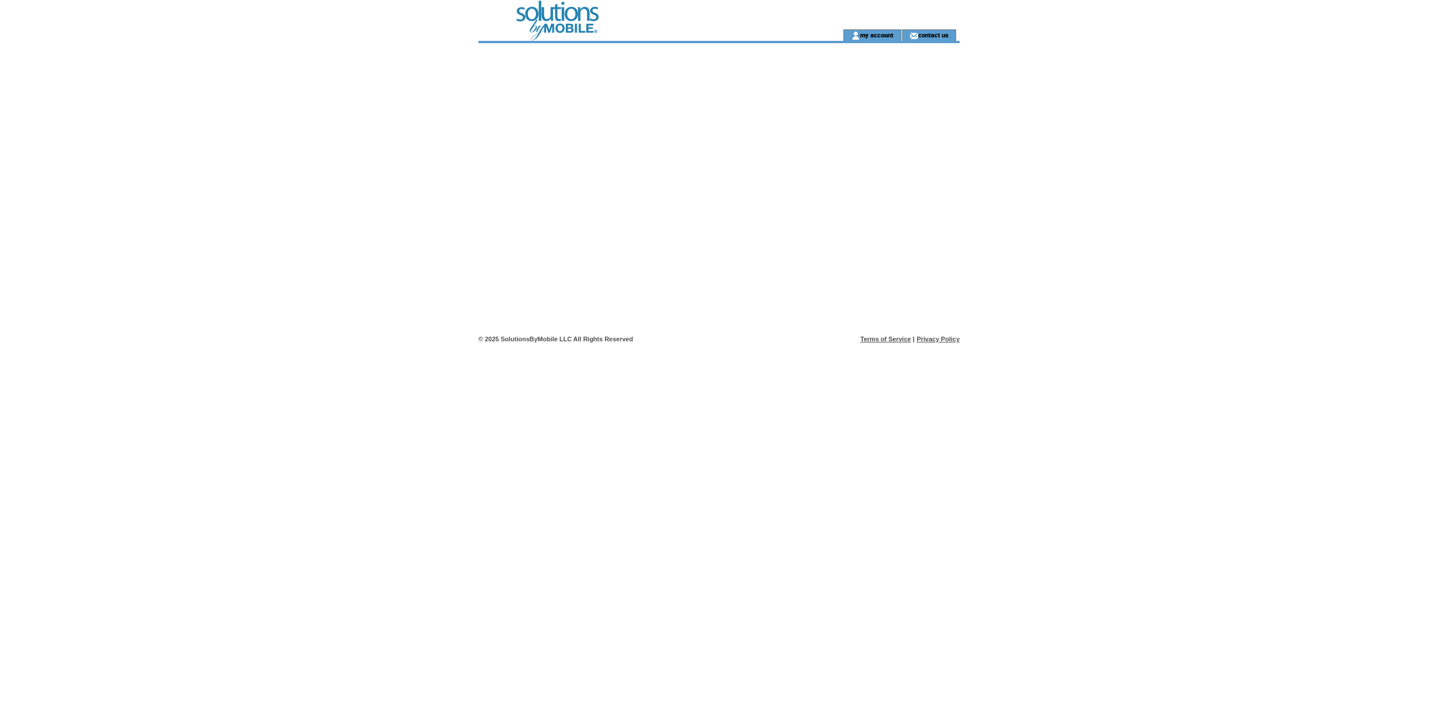 This screenshot has width=1438, height=720. Describe the element at coordinates (556, 339) in the screenshot. I see `span: © 2025 SolutionsByMobile LLC All Rights Reserved` at that location.